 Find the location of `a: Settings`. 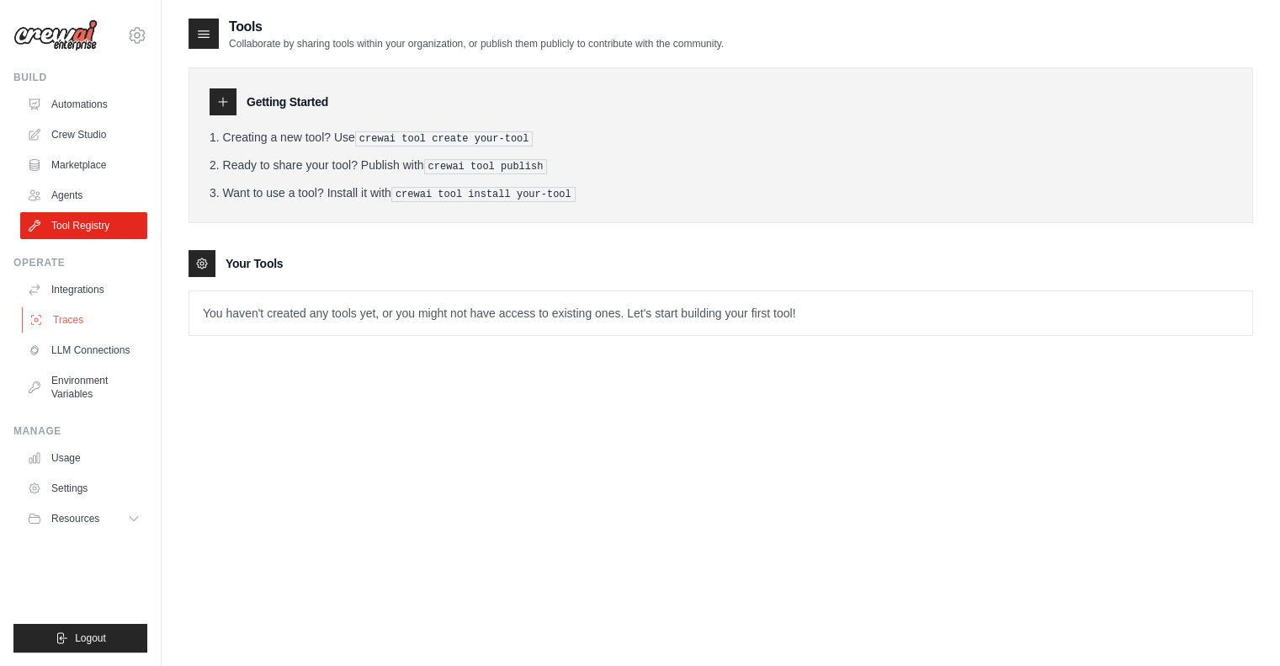

a: Settings is located at coordinates (83, 488).